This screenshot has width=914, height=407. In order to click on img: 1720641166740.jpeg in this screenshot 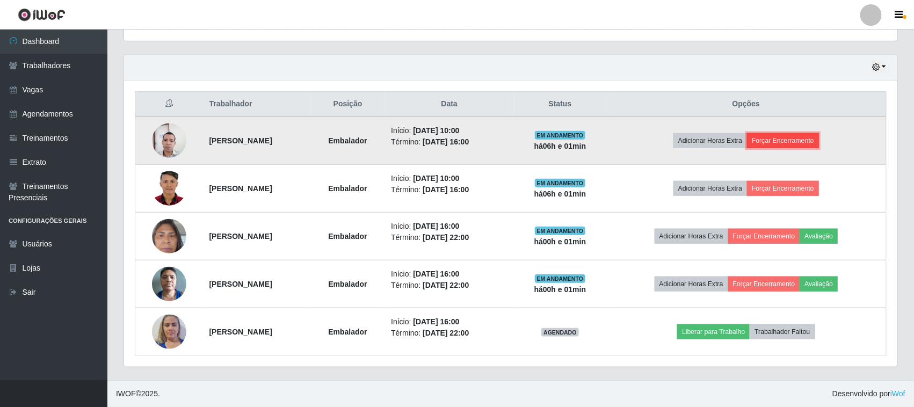, I will do `click(169, 283)`.